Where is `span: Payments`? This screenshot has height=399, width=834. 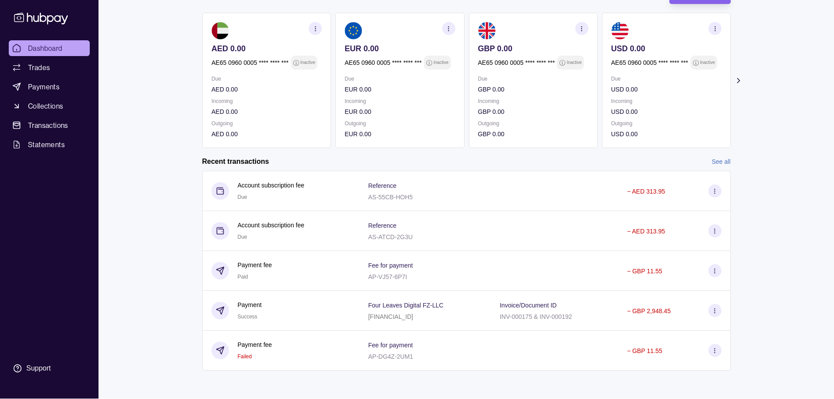 span: Payments is located at coordinates (44, 87).